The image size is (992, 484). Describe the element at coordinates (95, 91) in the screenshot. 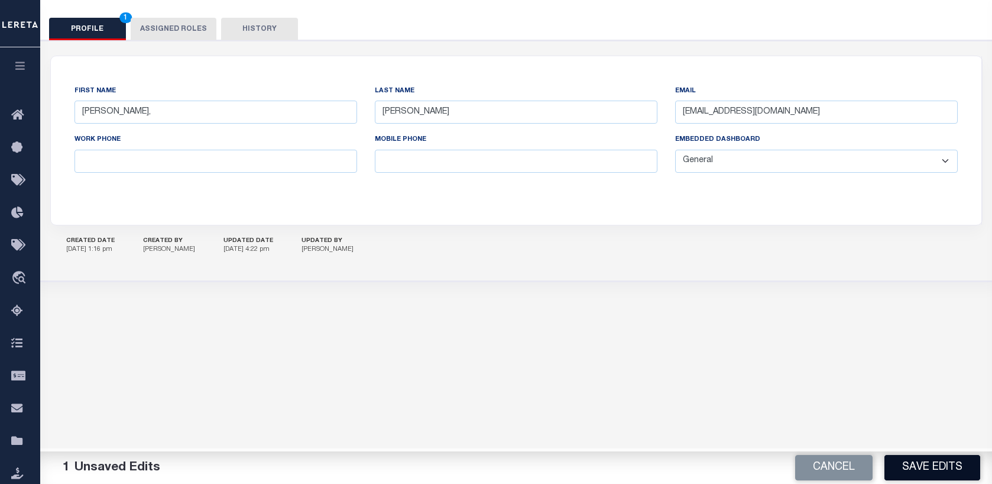

I see `label: First Name` at that location.